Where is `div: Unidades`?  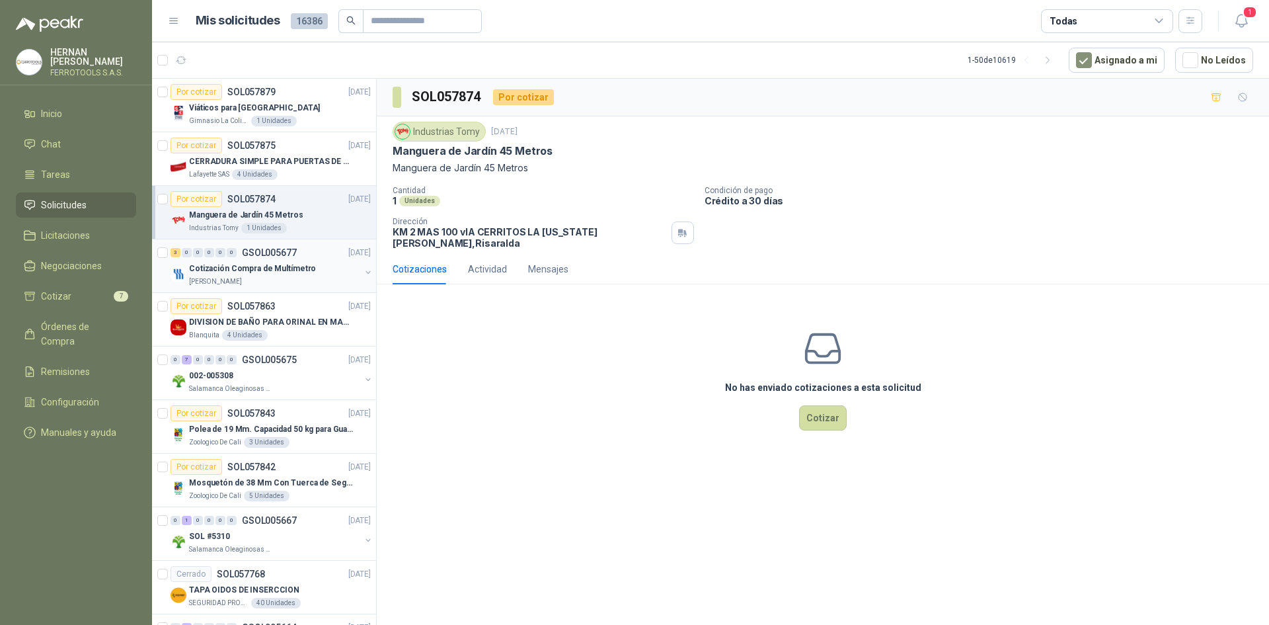
div: Unidades is located at coordinates (420, 201).